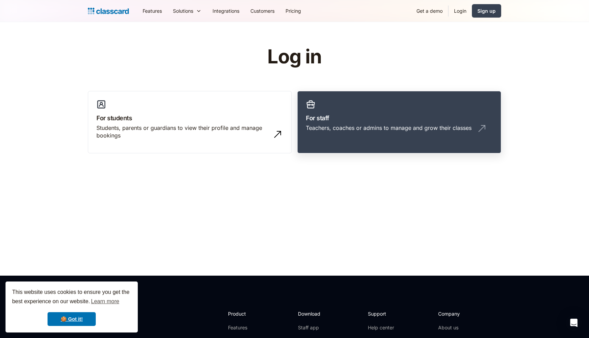 The height and width of the screenshot is (338, 589). Describe the element at coordinates (487, 11) in the screenshot. I see `a: Sign up` at that location.